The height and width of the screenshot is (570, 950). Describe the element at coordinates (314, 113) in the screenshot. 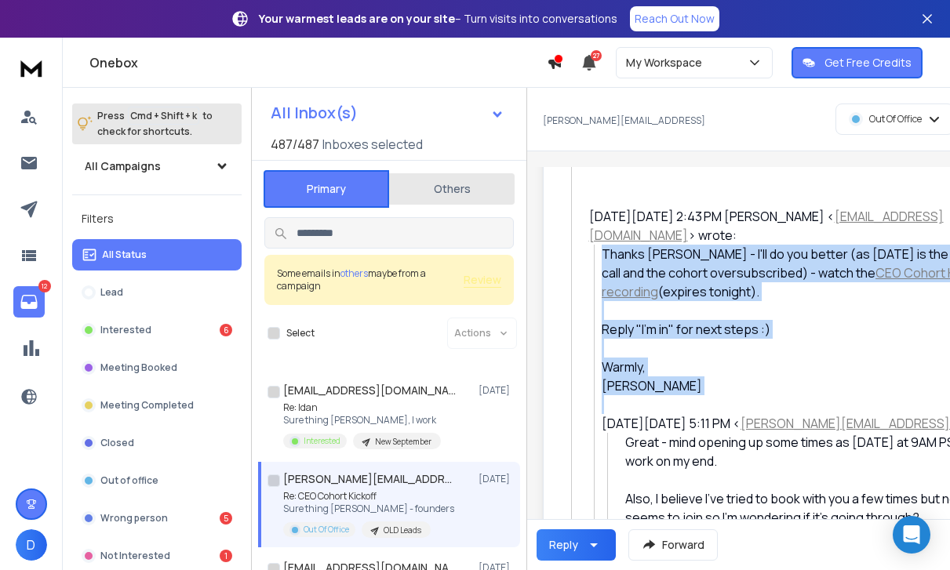

I see `h1: All Inbox(s)` at that location.